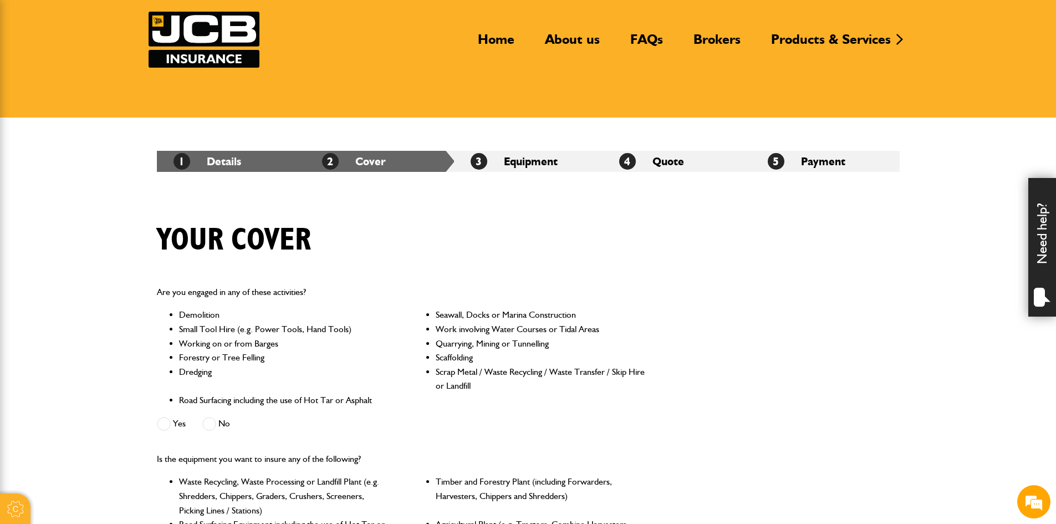 The image size is (1056, 524). I want to click on li: Small Tool Hire (e.g. Power Tools, Hand Tools), so click(284, 329).